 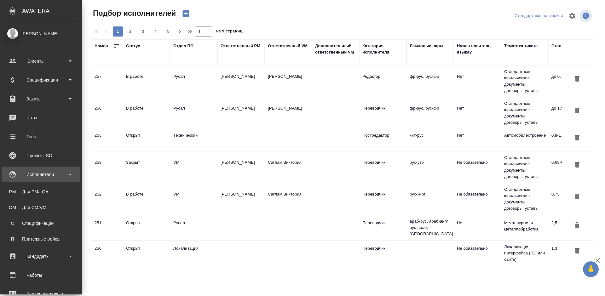 I want to click on div: Клиенты, so click(x=41, y=61).